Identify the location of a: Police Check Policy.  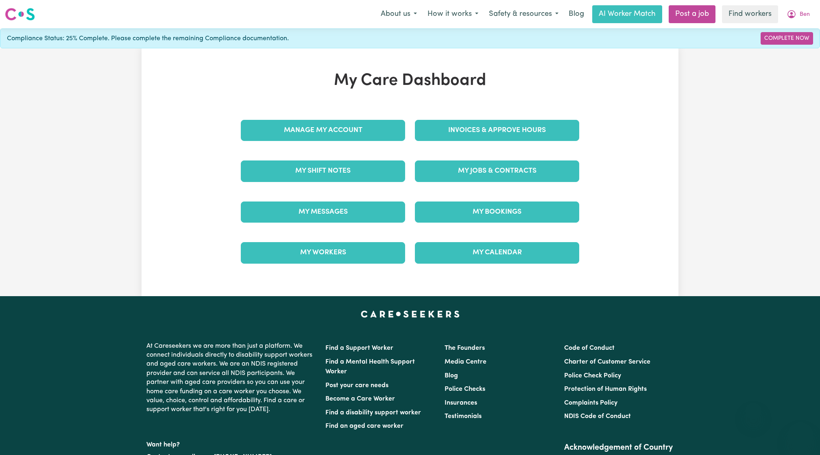
(592, 376).